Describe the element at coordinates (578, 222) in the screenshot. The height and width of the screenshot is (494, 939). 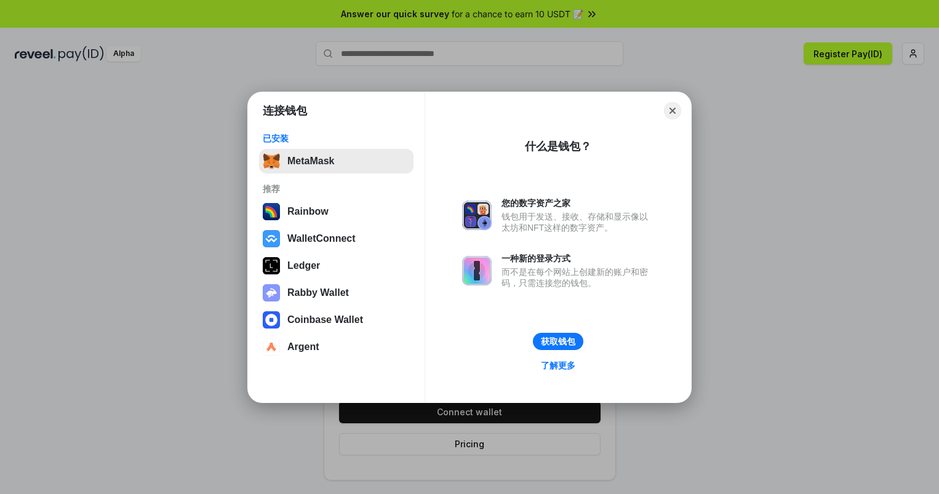
I see `div: 钱包用于发送、接收、存储和显示像以太坊和NFT这样的数字资产。` at that location.